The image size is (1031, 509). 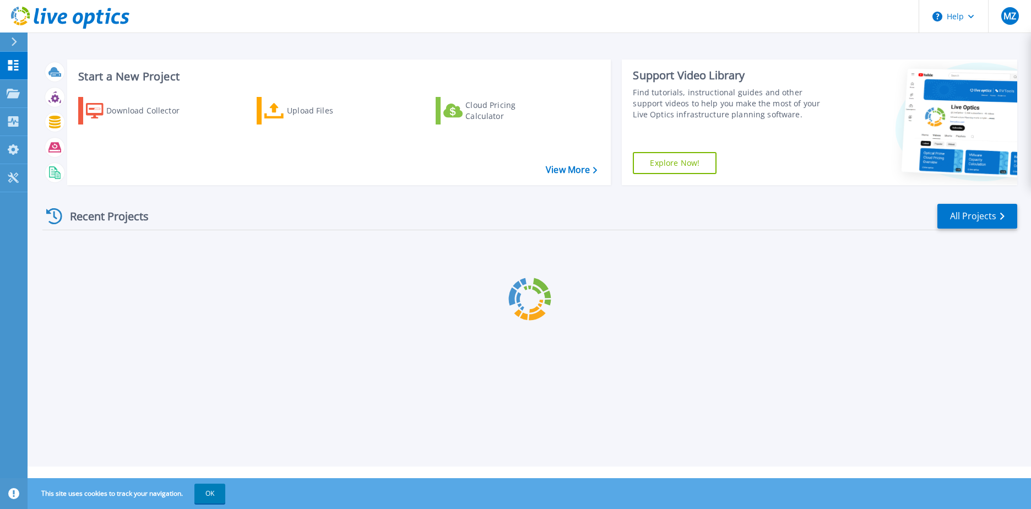 I want to click on a: View More, so click(x=571, y=170).